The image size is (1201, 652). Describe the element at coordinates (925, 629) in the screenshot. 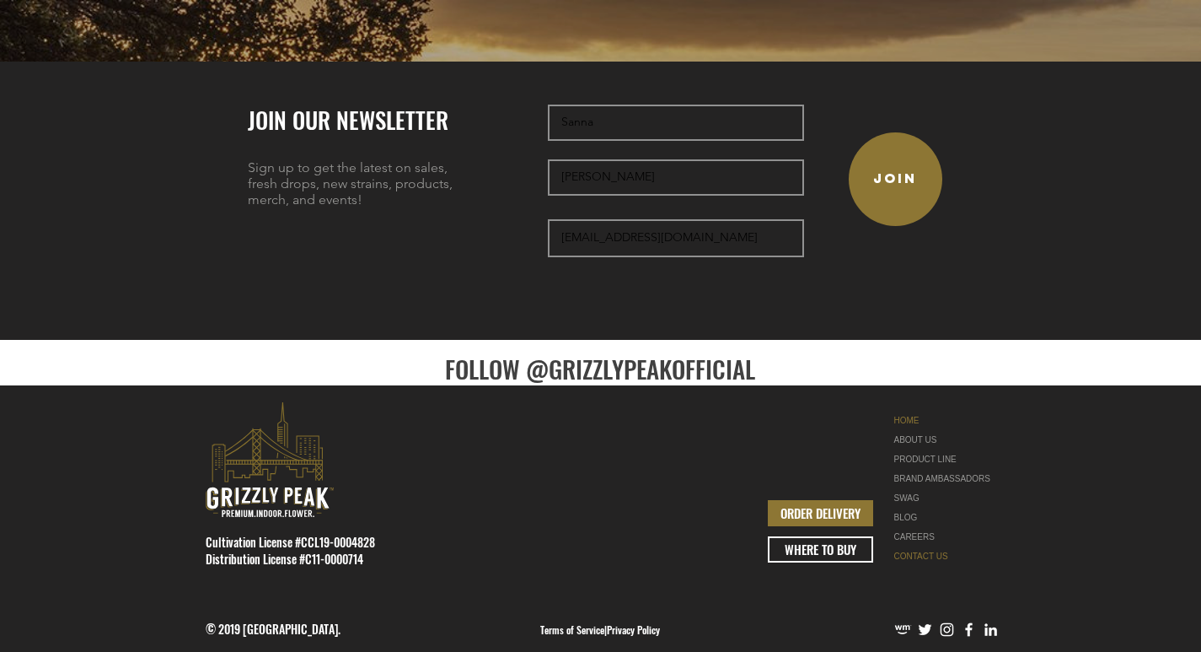

I see `a: Twitter` at that location.